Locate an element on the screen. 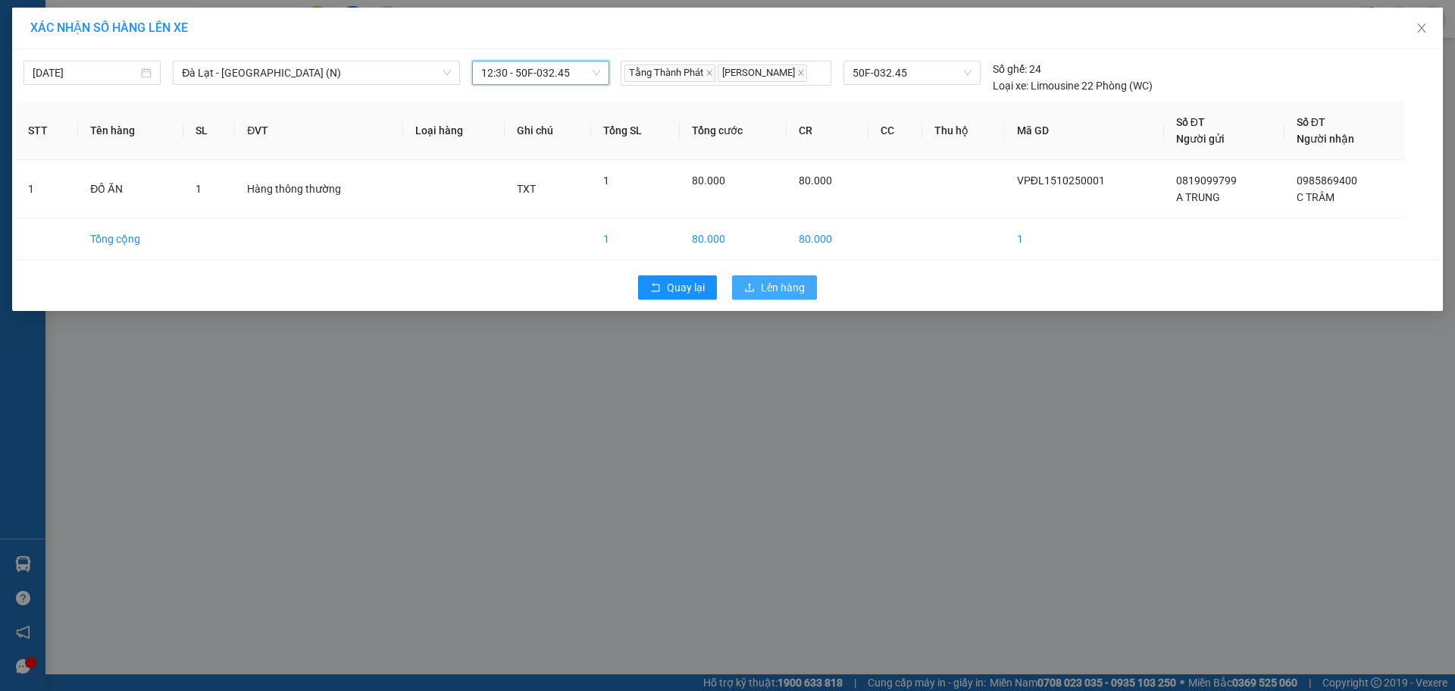 The image size is (1455, 691). th: CR is located at coordinates (828, 130).